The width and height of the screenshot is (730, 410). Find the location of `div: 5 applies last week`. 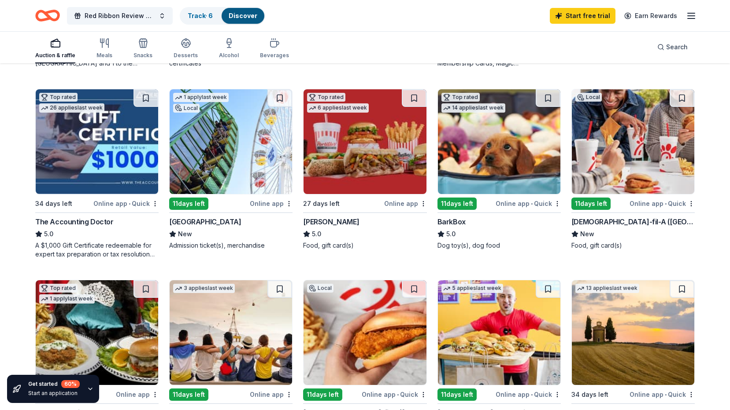

div: 5 applies last week is located at coordinates (472, 288).